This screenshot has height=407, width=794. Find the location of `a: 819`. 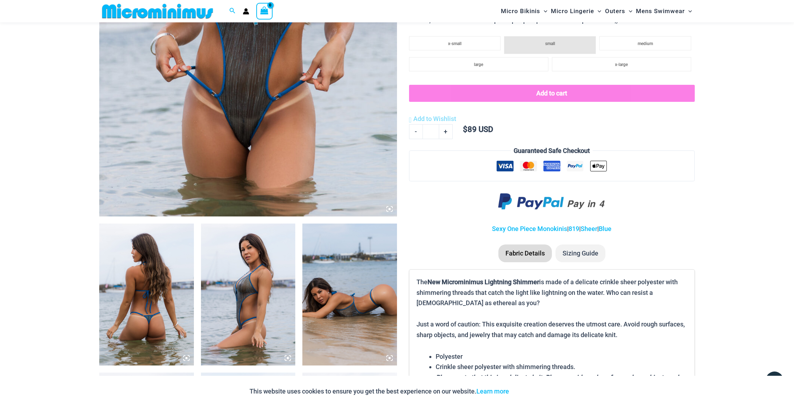

a: 819 is located at coordinates (574, 228).